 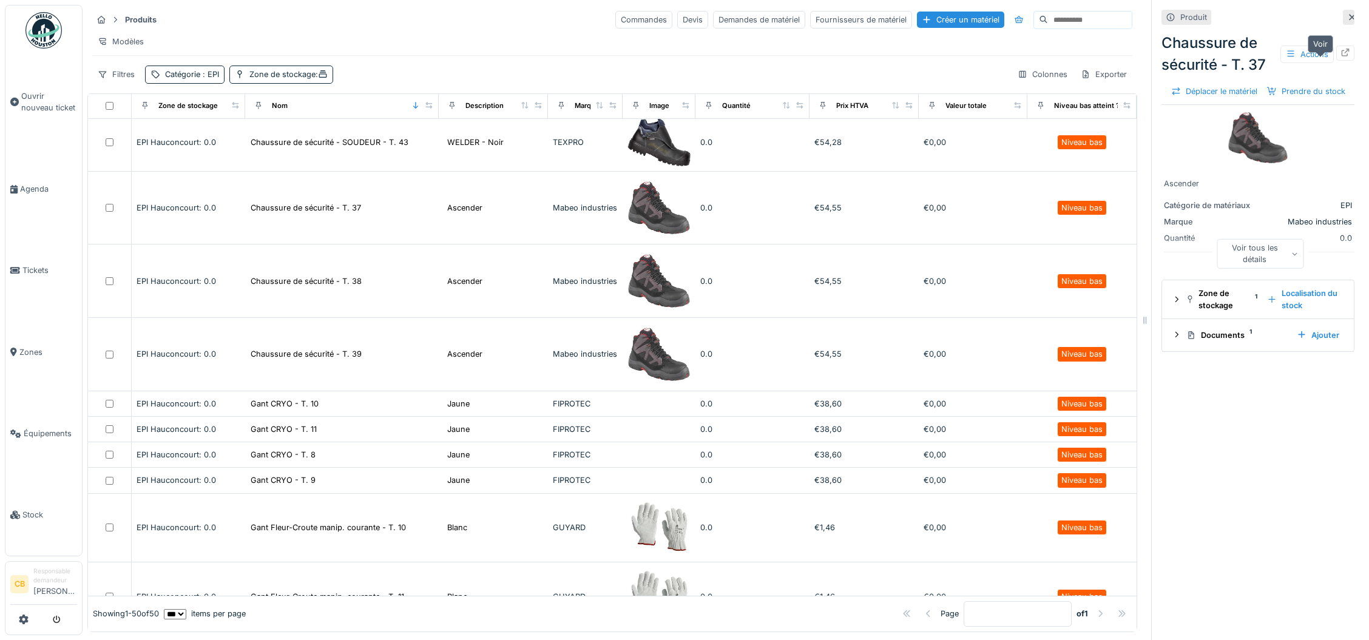 What do you see at coordinates (1193, 17) in the screenshot?
I see `div: Produit` at bounding box center [1193, 17].